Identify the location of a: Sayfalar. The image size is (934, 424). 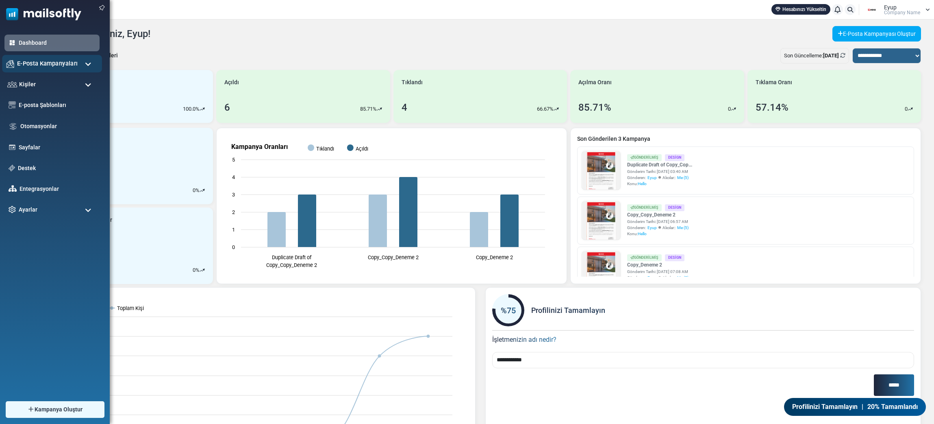
(57, 147).